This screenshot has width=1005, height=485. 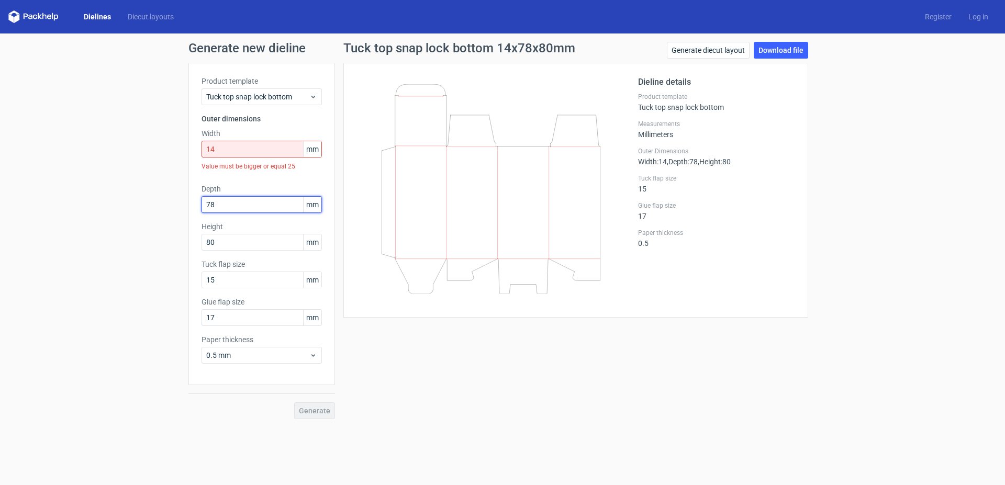 What do you see at coordinates (716, 211) in the screenshot?
I see `div: 17` at bounding box center [716, 211].